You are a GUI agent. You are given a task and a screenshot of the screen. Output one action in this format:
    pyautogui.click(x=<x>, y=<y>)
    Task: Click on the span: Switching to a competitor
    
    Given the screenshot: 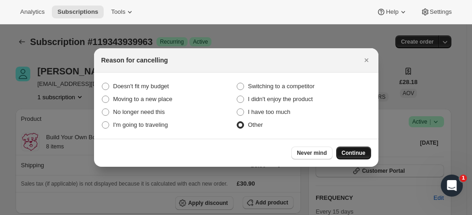 What is the action you would take?
    pyautogui.click(x=281, y=86)
    